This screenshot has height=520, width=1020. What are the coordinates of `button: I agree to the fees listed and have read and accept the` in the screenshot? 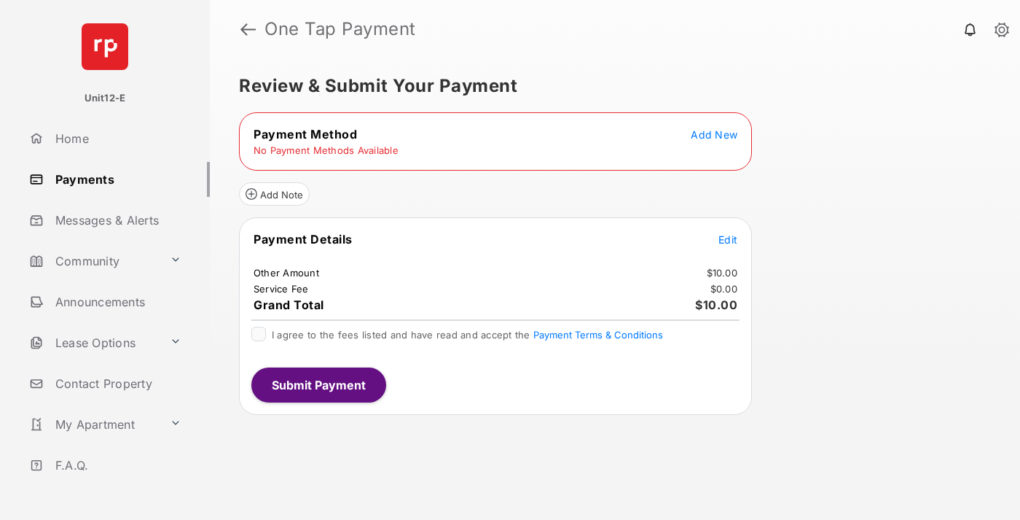 It's located at (598, 335).